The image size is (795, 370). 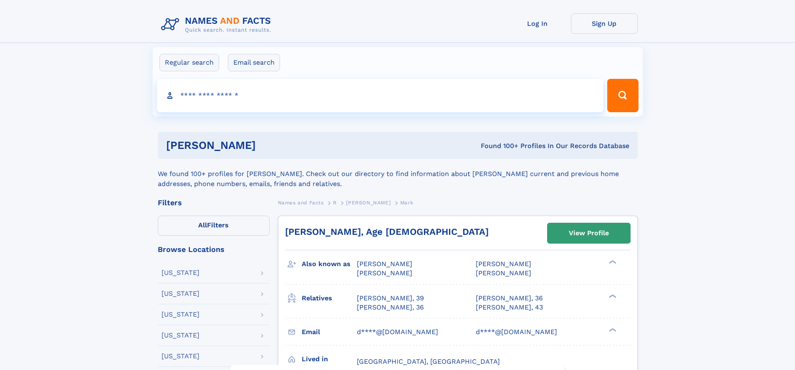 What do you see at coordinates (214, 250) in the screenshot?
I see `div: Browse Locations` at bounding box center [214, 250].